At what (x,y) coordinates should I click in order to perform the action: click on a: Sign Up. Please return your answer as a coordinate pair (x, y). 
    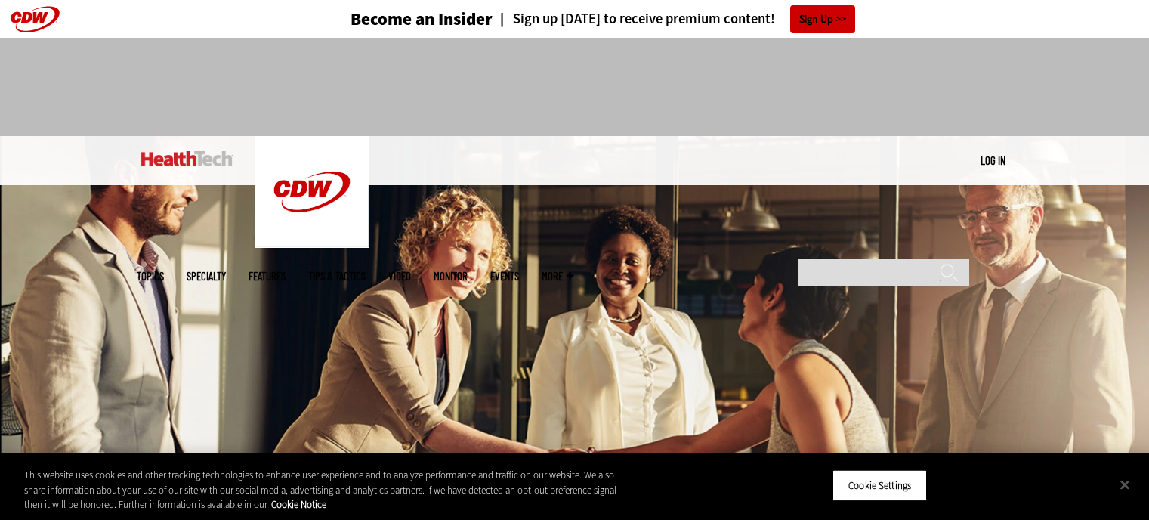
    Looking at the image, I should click on (823, 19).